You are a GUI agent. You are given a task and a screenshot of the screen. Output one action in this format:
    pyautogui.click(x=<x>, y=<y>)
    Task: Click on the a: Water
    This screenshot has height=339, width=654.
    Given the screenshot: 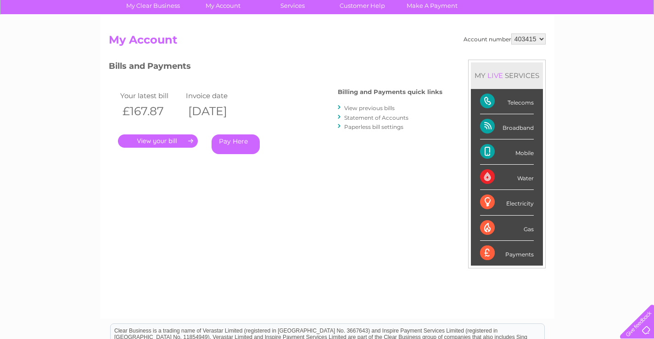 What is the action you would take?
    pyautogui.click(x=501, y=42)
    